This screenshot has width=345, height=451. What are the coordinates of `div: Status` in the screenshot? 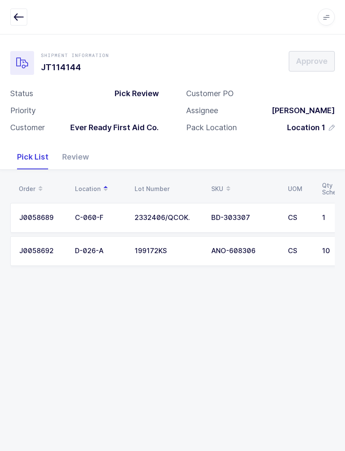 It's located at (22, 94).